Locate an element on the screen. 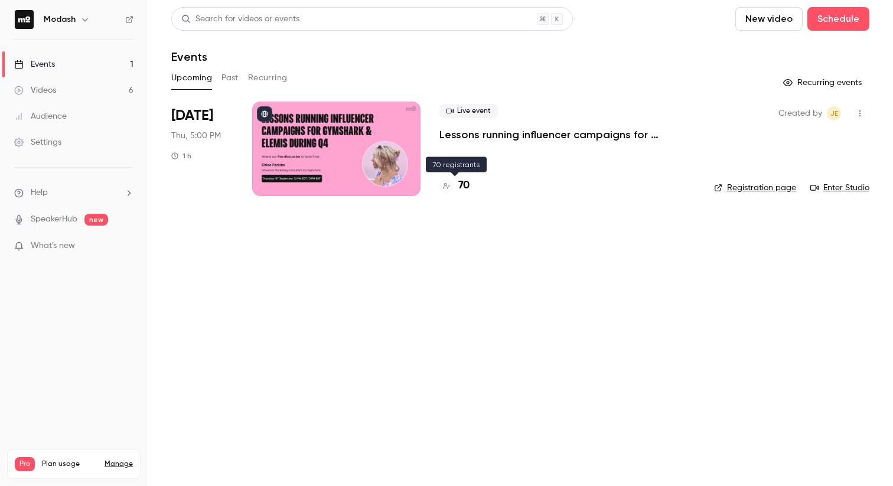 The image size is (893, 486). div: Settings is located at coordinates (38, 142).